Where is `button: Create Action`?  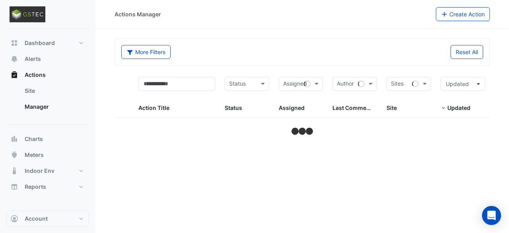 button: Create Action is located at coordinates (463, 14).